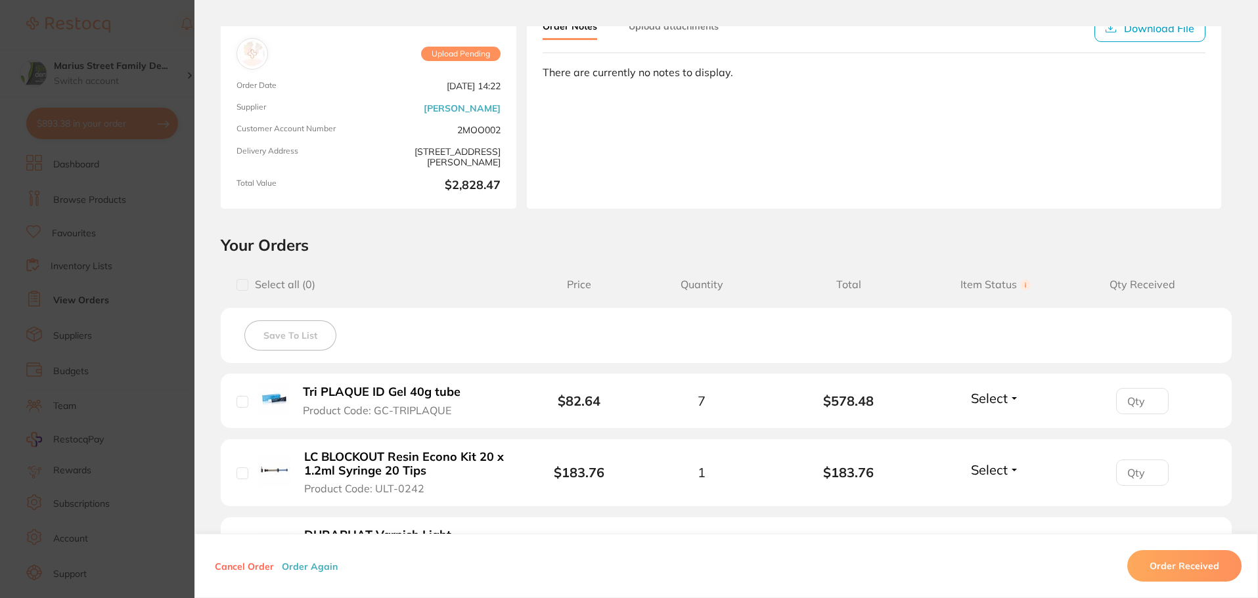 The height and width of the screenshot is (598, 1258). What do you see at coordinates (849, 401) in the screenshot?
I see `b: $578.48` at bounding box center [849, 401].